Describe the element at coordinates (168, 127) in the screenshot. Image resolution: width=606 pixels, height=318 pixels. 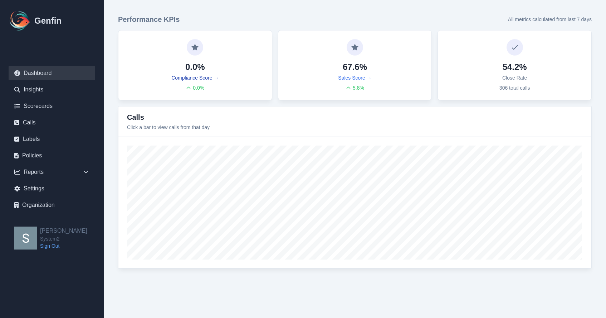
I see `p: Click a bar to view calls from that day` at that location.